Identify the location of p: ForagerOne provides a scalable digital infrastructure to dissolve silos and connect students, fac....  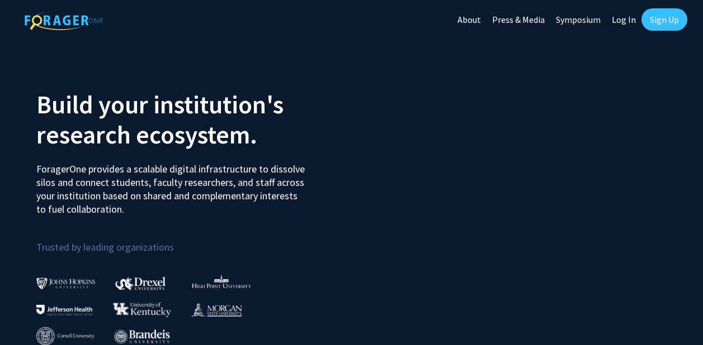
(171, 185).